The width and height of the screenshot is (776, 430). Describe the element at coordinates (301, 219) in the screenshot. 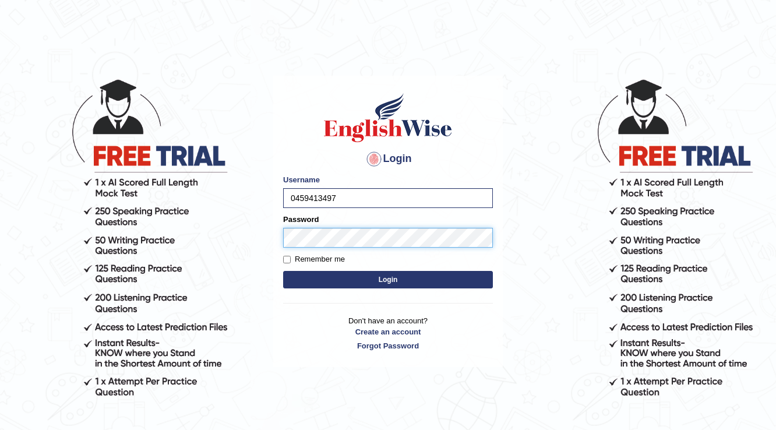

I see `label: Password` at that location.